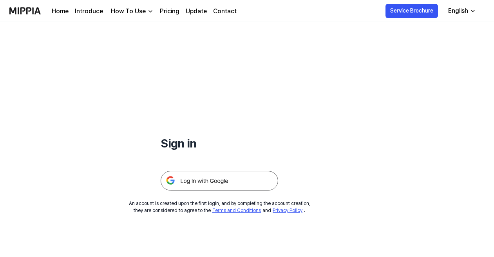 This screenshot has height=257, width=494. What do you see at coordinates (411, 11) in the screenshot?
I see `a: Service Brochure` at bounding box center [411, 11].